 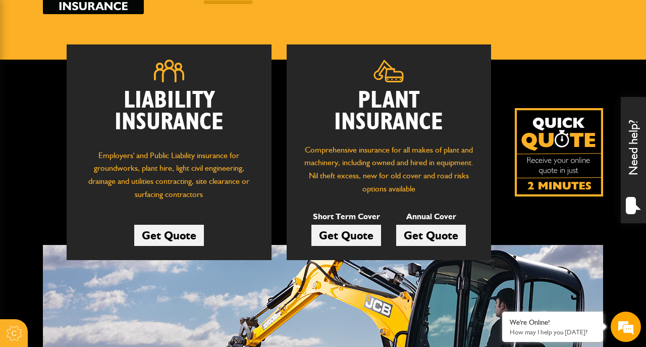 I want to click on p: How may I help you today?, so click(x=553, y=332).